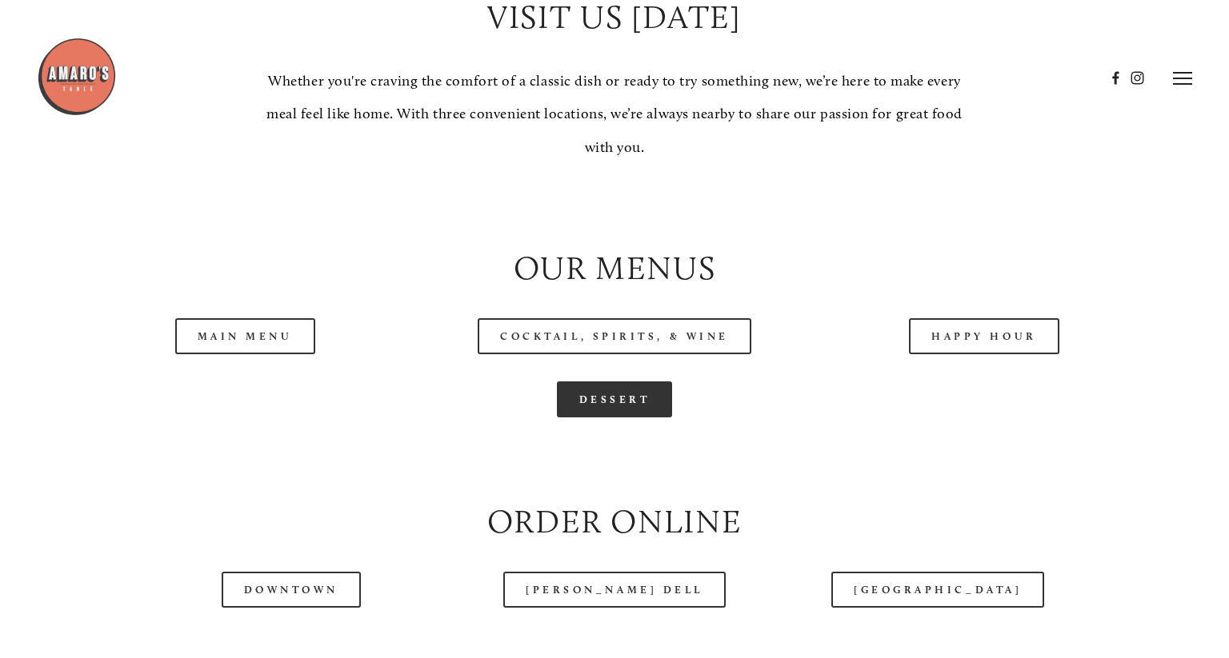  What do you see at coordinates (245, 336) in the screenshot?
I see `a: Main Menu` at bounding box center [245, 336].